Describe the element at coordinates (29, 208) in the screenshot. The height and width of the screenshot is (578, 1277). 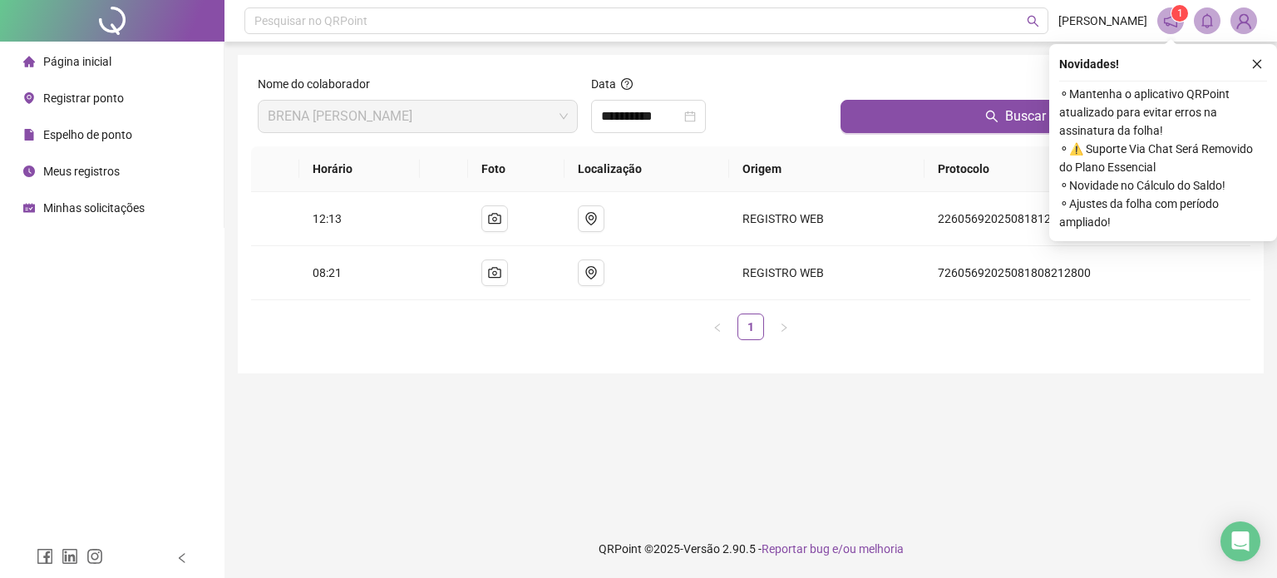
I see `span: schedule` at that location.